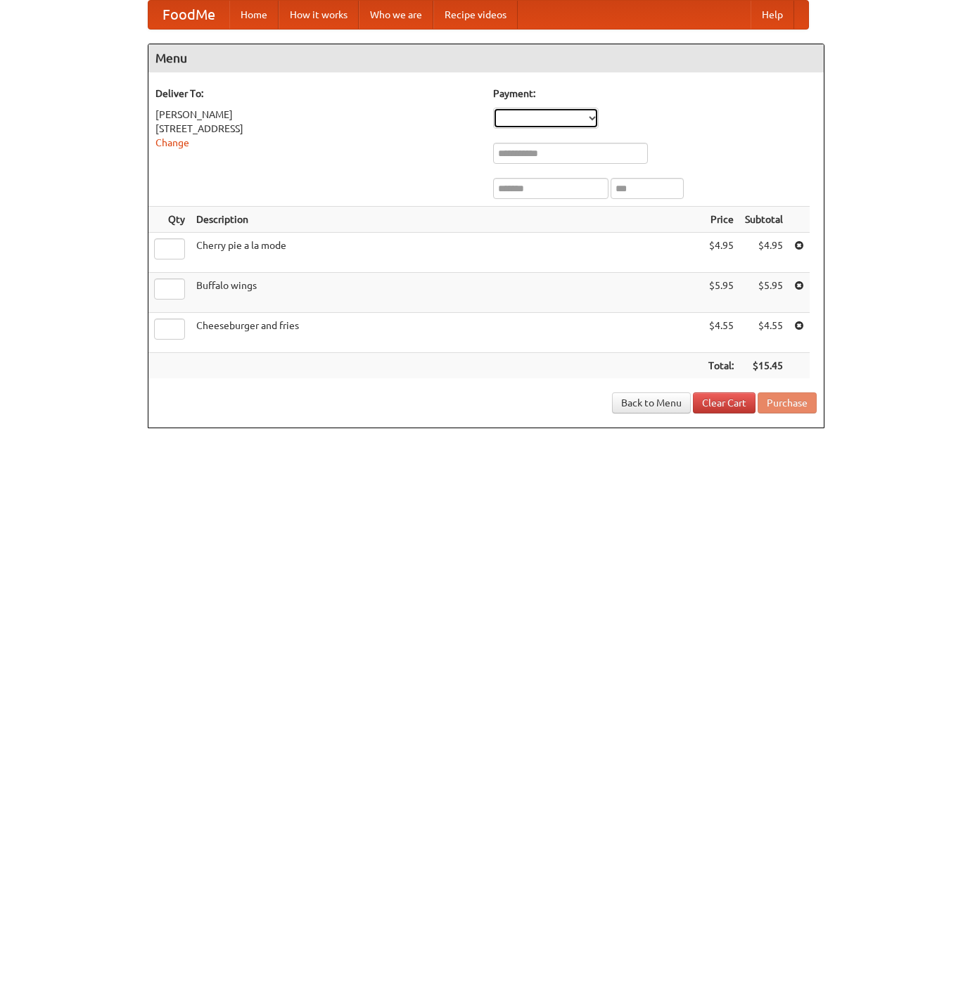 This screenshot has height=995, width=956. What do you see at coordinates (396, 15) in the screenshot?
I see `a: Who we are` at bounding box center [396, 15].